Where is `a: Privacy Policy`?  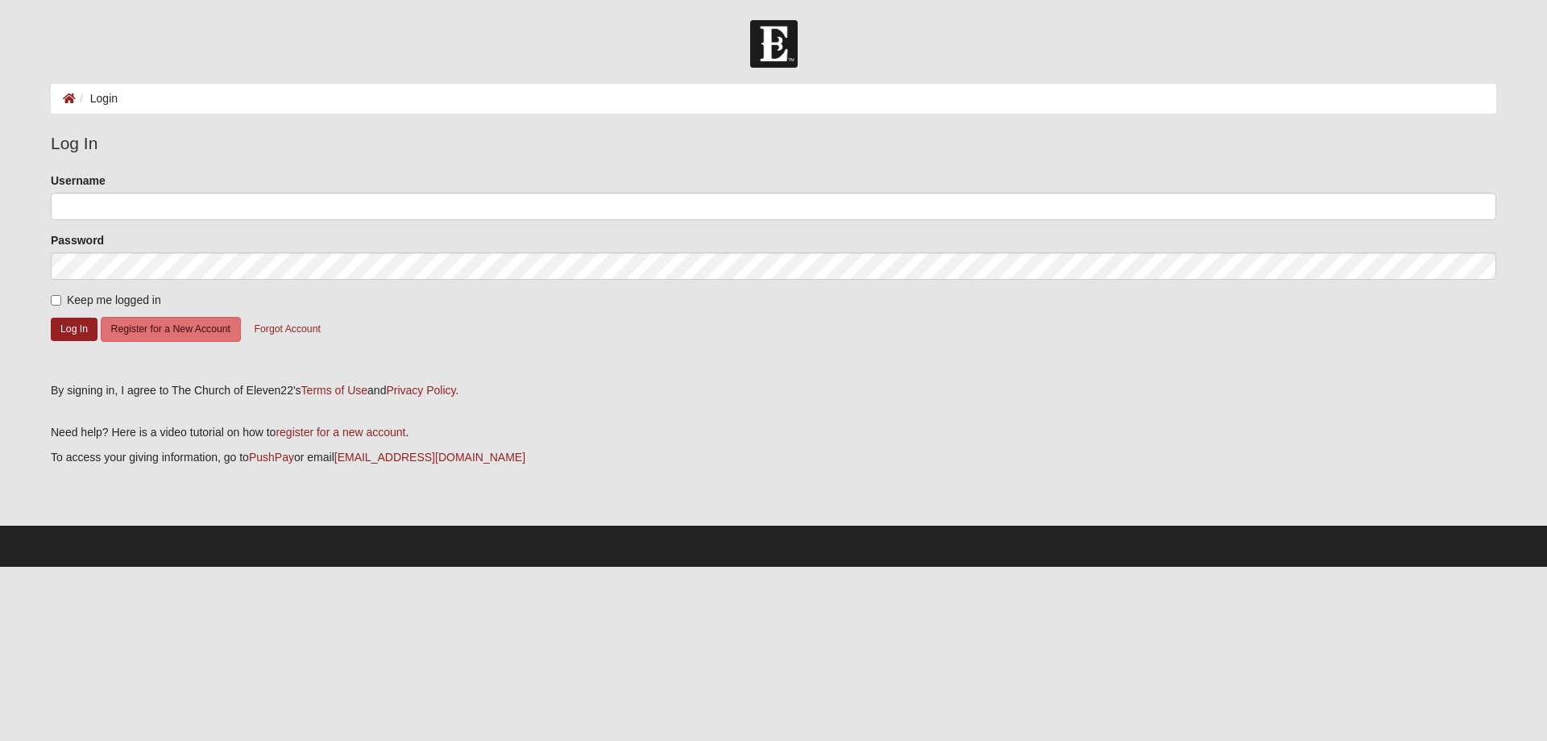 a: Privacy Policy is located at coordinates (421, 390).